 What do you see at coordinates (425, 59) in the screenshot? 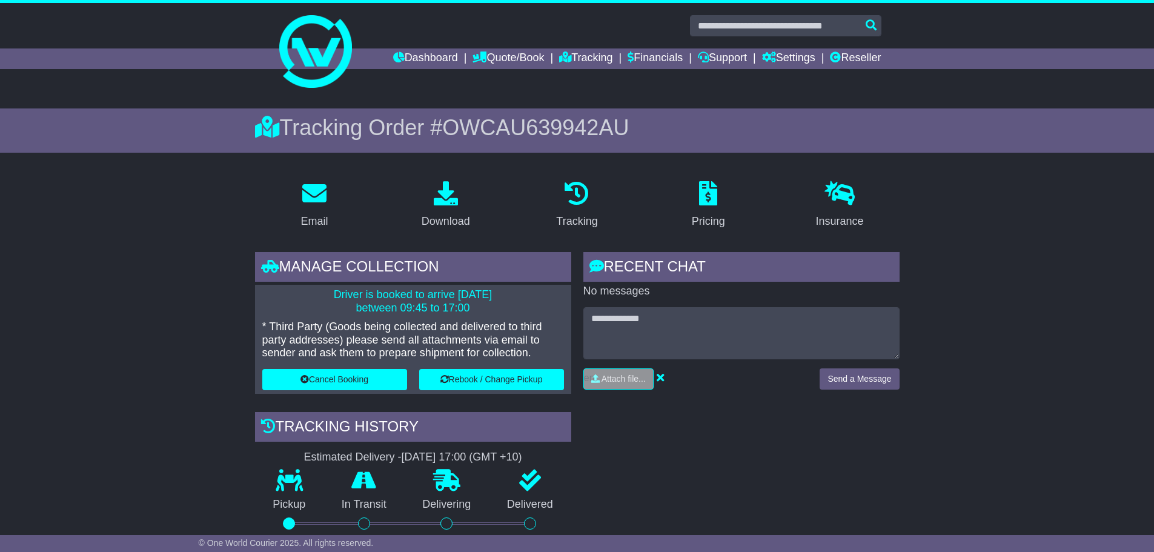
I see `a: Dashboard` at bounding box center [425, 59].